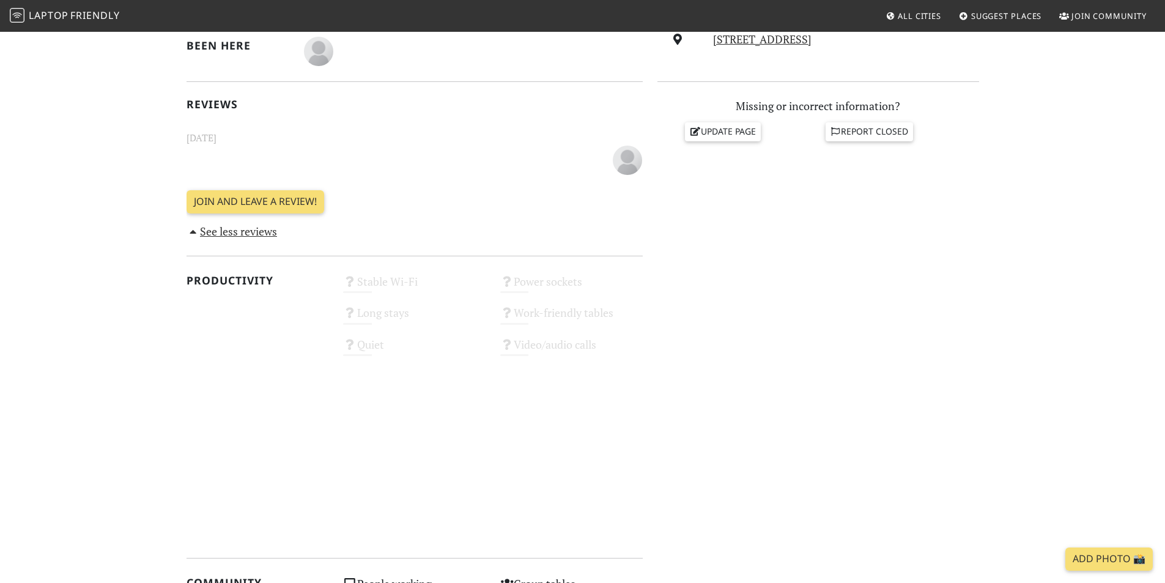 The width and height of the screenshot is (1165, 583). What do you see at coordinates (414, 350) in the screenshot?
I see `div: Quiet` at bounding box center [414, 350].